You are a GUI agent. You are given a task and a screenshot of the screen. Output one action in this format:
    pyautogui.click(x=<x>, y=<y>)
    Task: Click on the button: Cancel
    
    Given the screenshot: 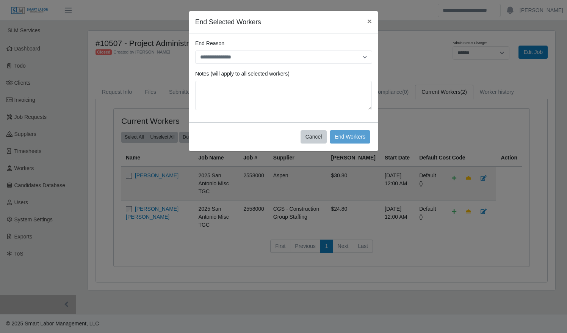 What is the action you would take?
    pyautogui.click(x=314, y=137)
    